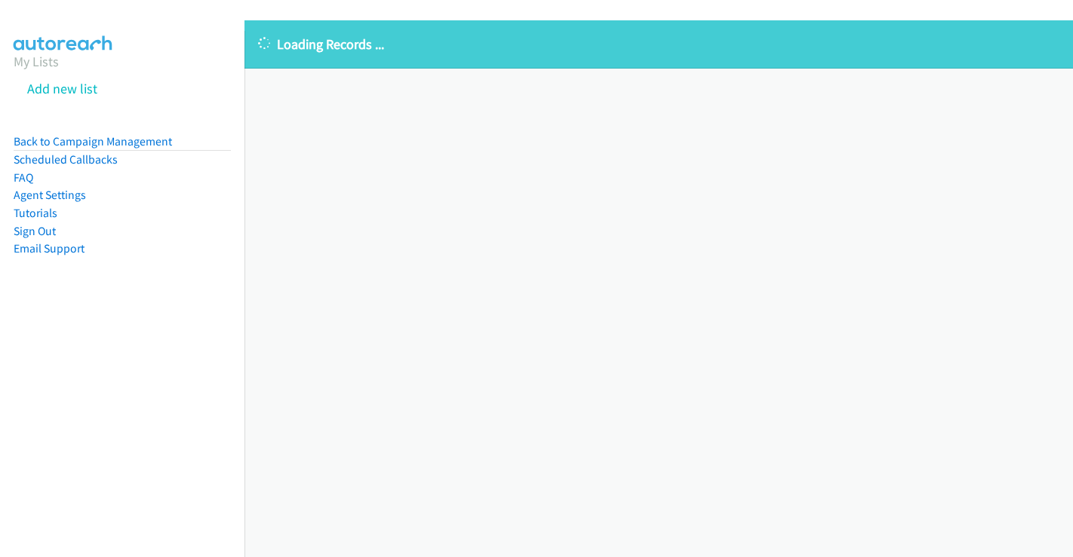 The image size is (1073, 557). Describe the element at coordinates (49, 248) in the screenshot. I see `a: Email Support` at that location.